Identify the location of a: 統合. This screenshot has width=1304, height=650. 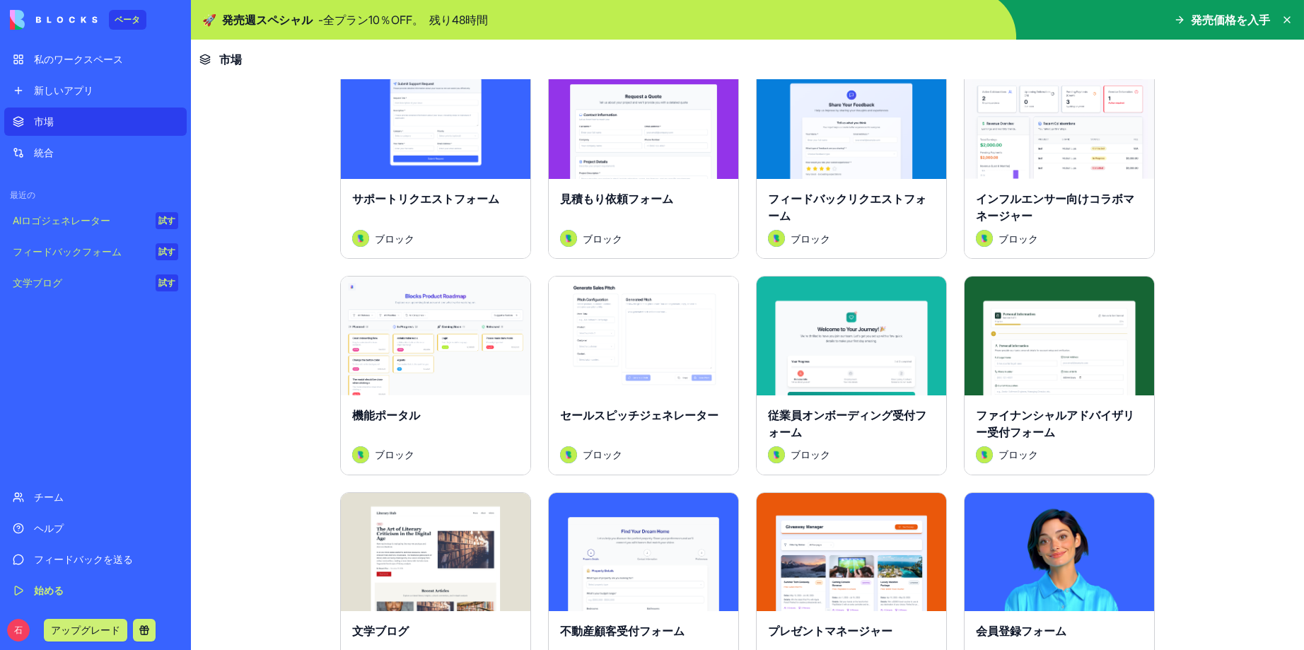
(95, 153).